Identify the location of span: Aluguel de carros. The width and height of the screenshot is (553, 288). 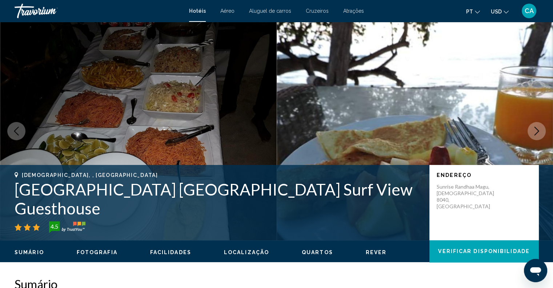
(270, 11).